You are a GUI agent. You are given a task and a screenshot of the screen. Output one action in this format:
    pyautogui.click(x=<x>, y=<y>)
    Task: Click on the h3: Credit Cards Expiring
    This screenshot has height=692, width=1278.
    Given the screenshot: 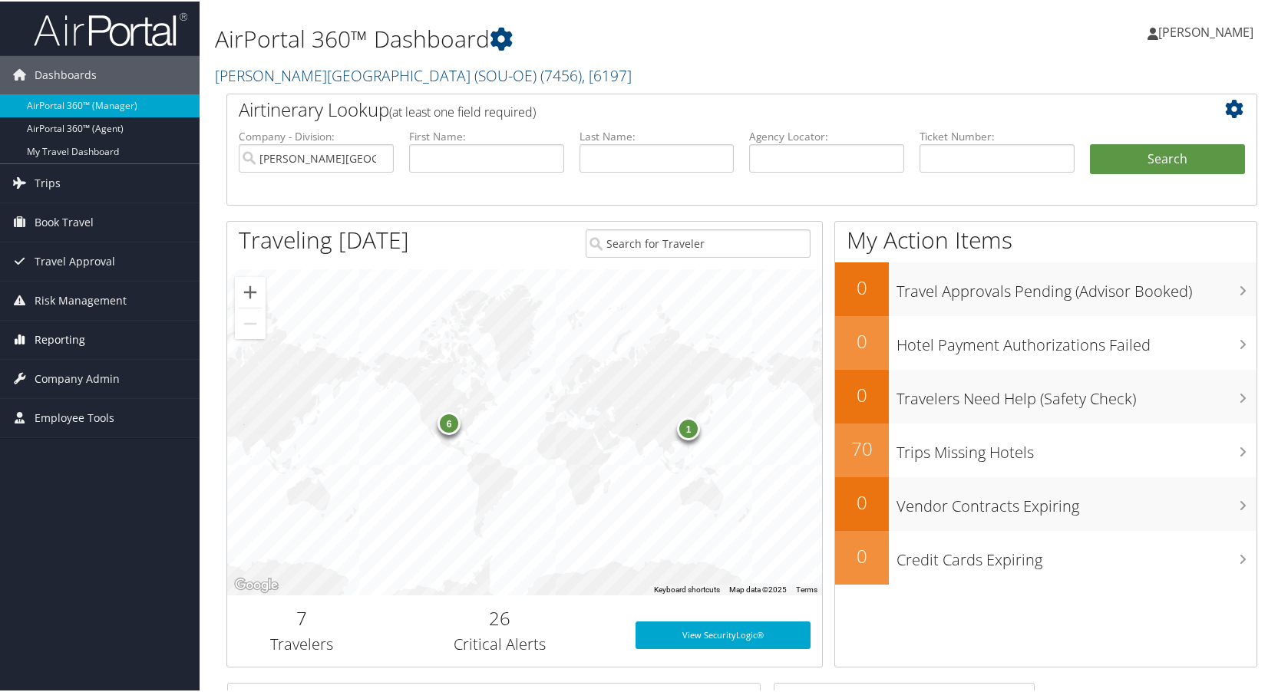 What is the action you would take?
    pyautogui.click(x=1076, y=555)
    